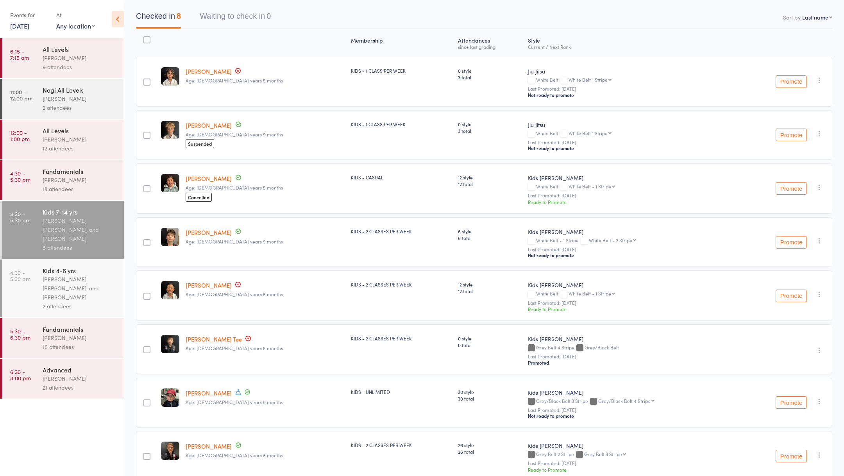 The image size is (844, 476). What do you see at coordinates (490, 345) in the screenshot?
I see `span: 0 total` at bounding box center [490, 345].